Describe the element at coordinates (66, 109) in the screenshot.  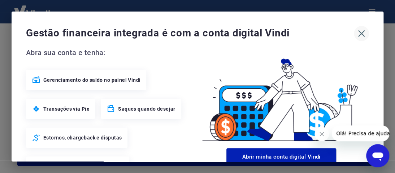
I see `span: Transações via Pix` at that location.